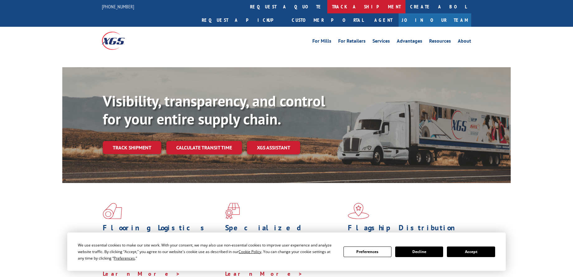  Describe the element at coordinates (287, 252) in the screenshot. I see `div: Cookie Consent Prompt` at that location.